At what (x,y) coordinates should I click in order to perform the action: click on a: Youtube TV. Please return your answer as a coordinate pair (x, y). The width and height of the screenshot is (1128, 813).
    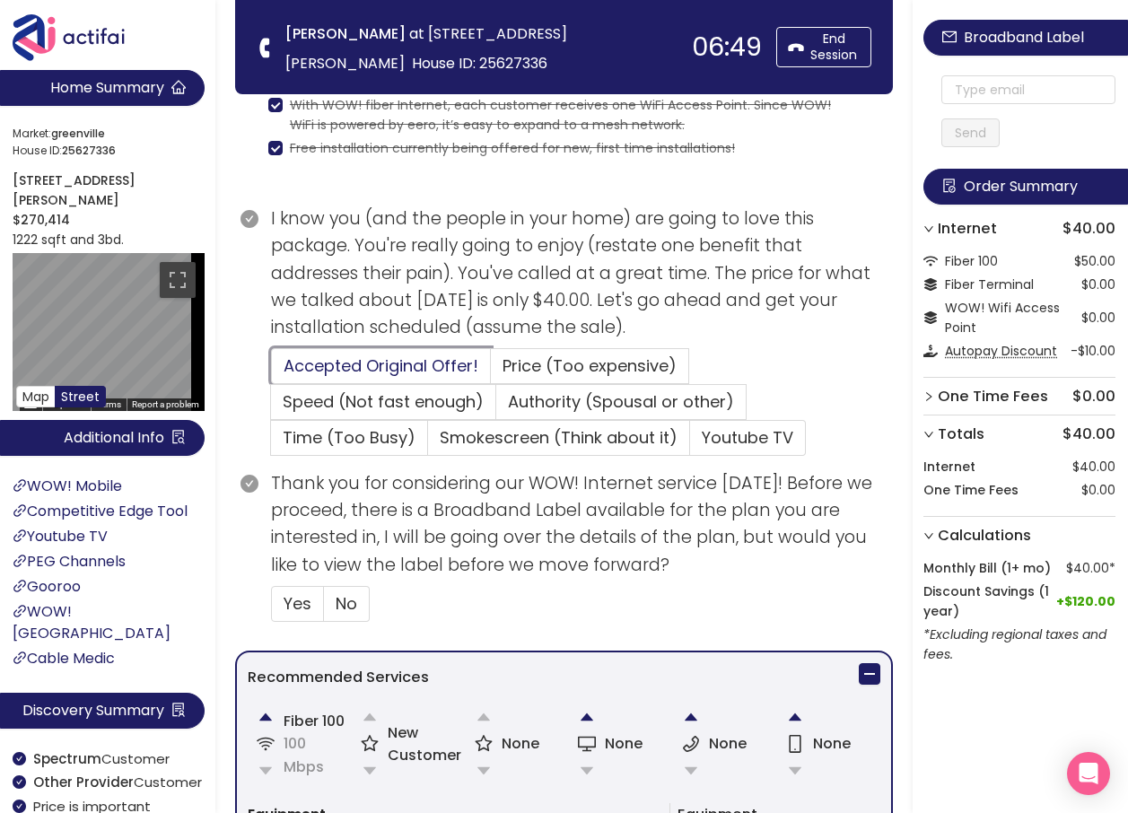
    Looking at the image, I should click on (60, 536).